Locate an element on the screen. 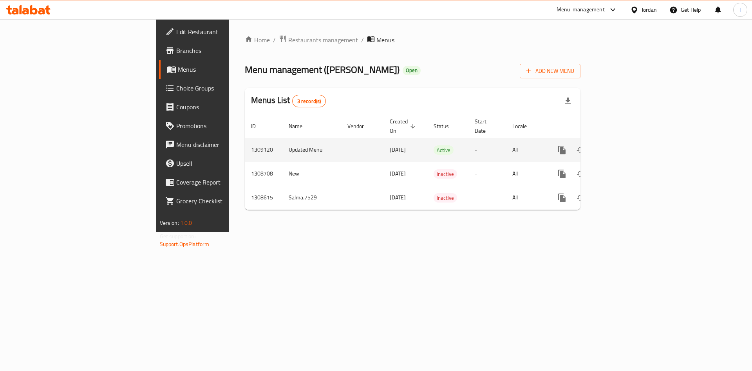 Image resolution: width=752 pixels, height=371 pixels. h2: Menus List is located at coordinates (288, 101).